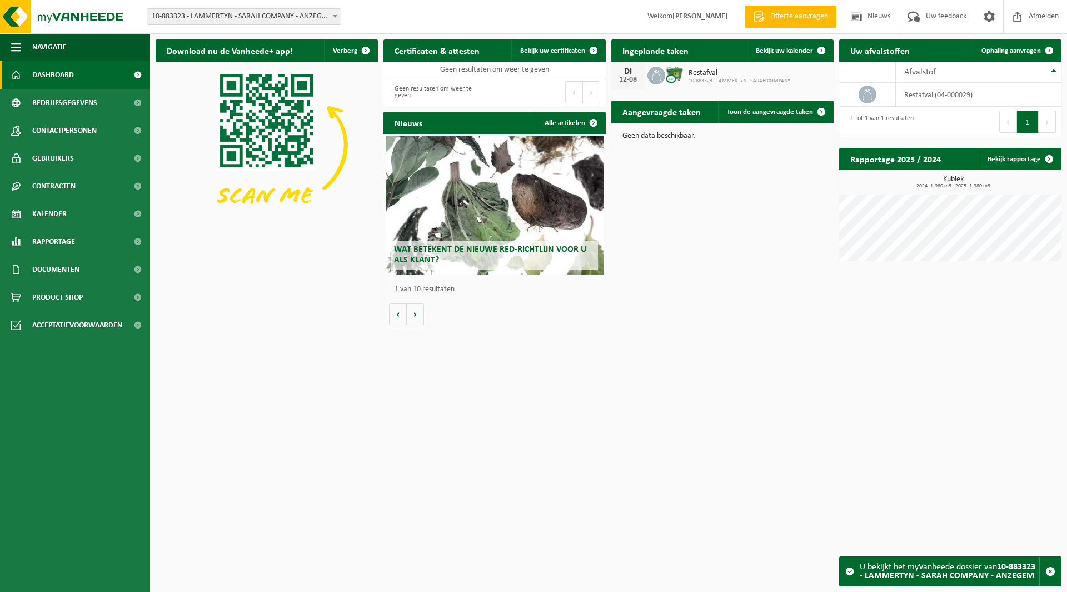 The image size is (1067, 592). What do you see at coordinates (880, 50) in the screenshot?
I see `h2: Uw afvalstoffen` at bounding box center [880, 50].